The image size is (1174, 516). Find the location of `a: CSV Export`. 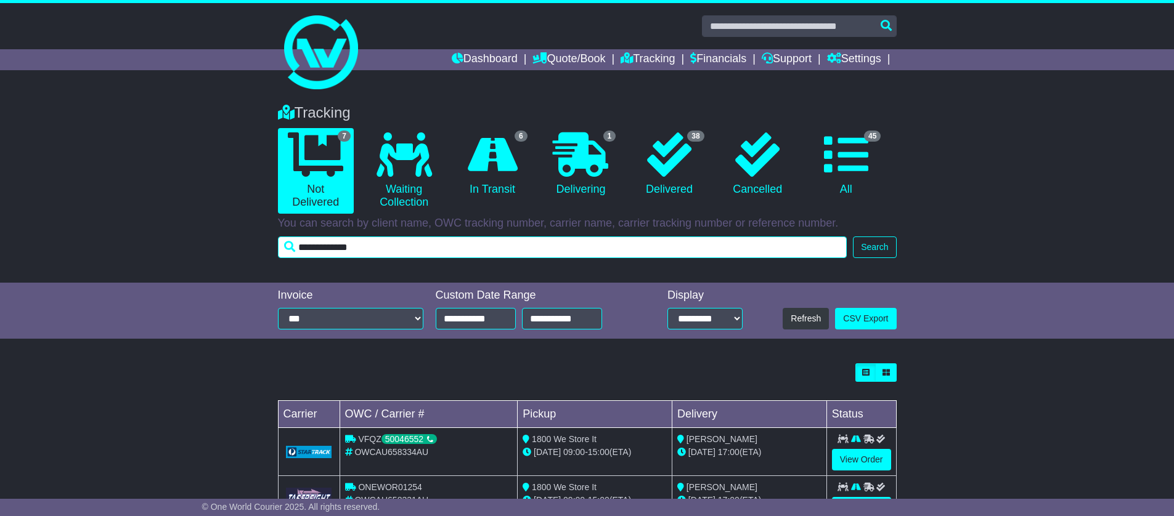

a: CSV Export is located at coordinates (865, 318).